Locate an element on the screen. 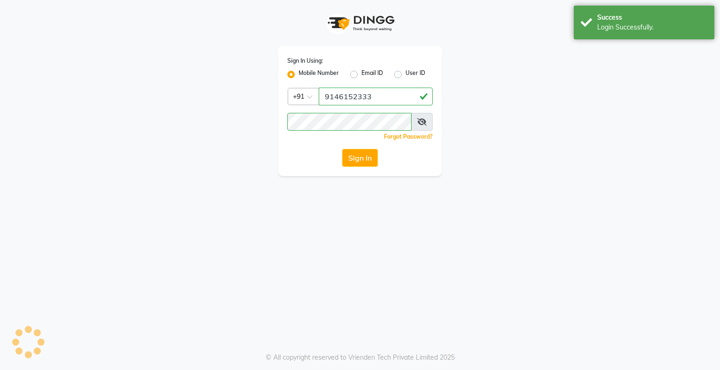 This screenshot has width=720, height=370. label: Email ID is located at coordinates (372, 74).